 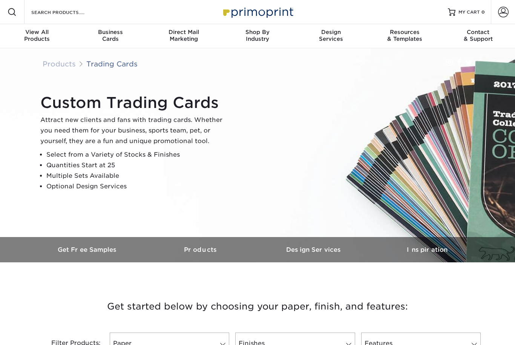 What do you see at coordinates (478, 32) in the screenshot?
I see `span: Contact` at bounding box center [478, 32].